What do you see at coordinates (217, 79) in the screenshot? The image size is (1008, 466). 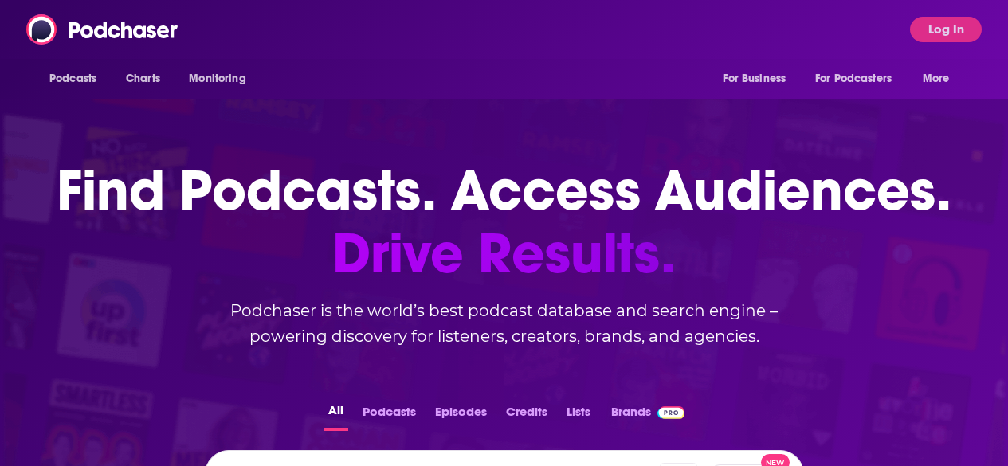 I see `span: Monitoring` at bounding box center [217, 79].